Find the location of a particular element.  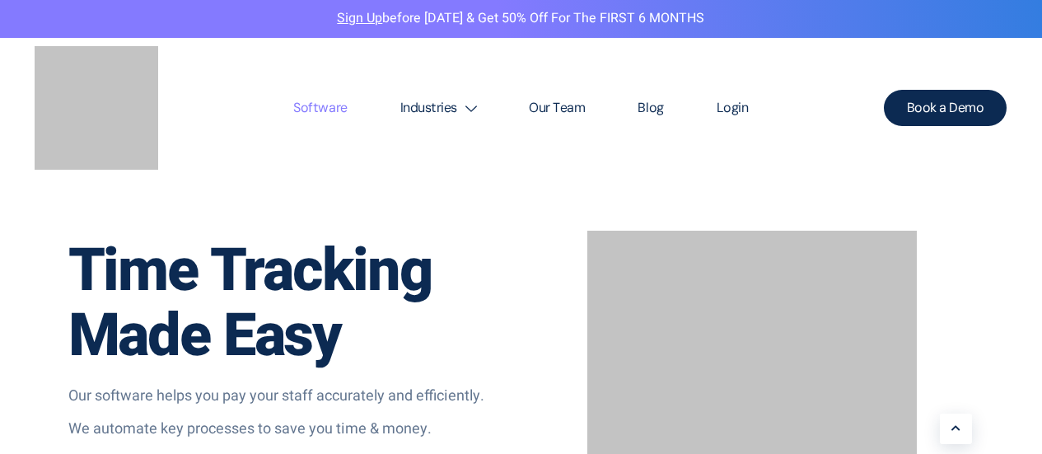

p: We automate key processes to save you time & money. is located at coordinates (291, 429).